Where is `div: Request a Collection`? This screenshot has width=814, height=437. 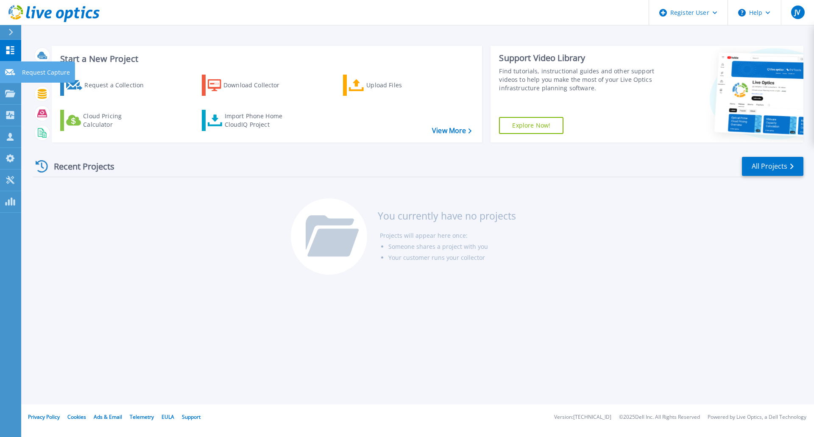
div: Request a Collection is located at coordinates (118, 85).